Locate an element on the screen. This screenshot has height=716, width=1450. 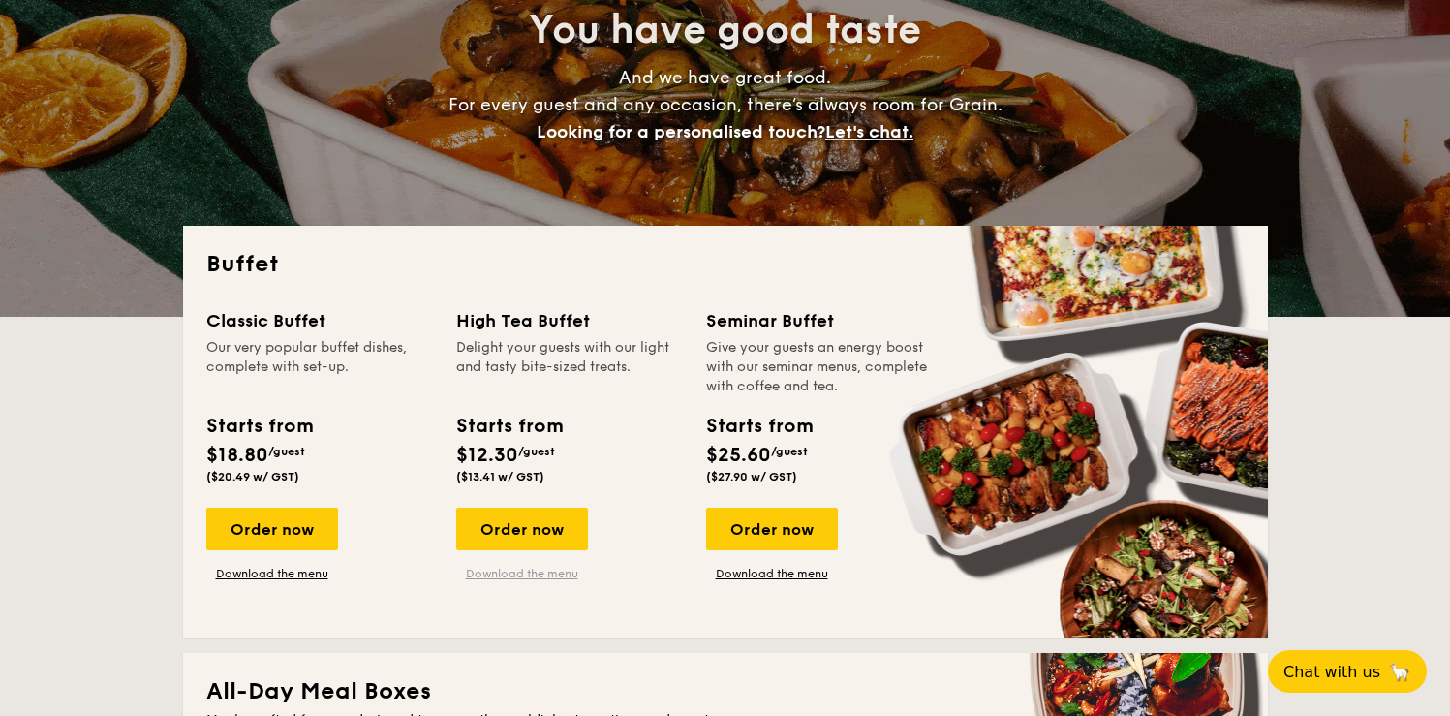
div: Seminar Buffet is located at coordinates (819, 321).